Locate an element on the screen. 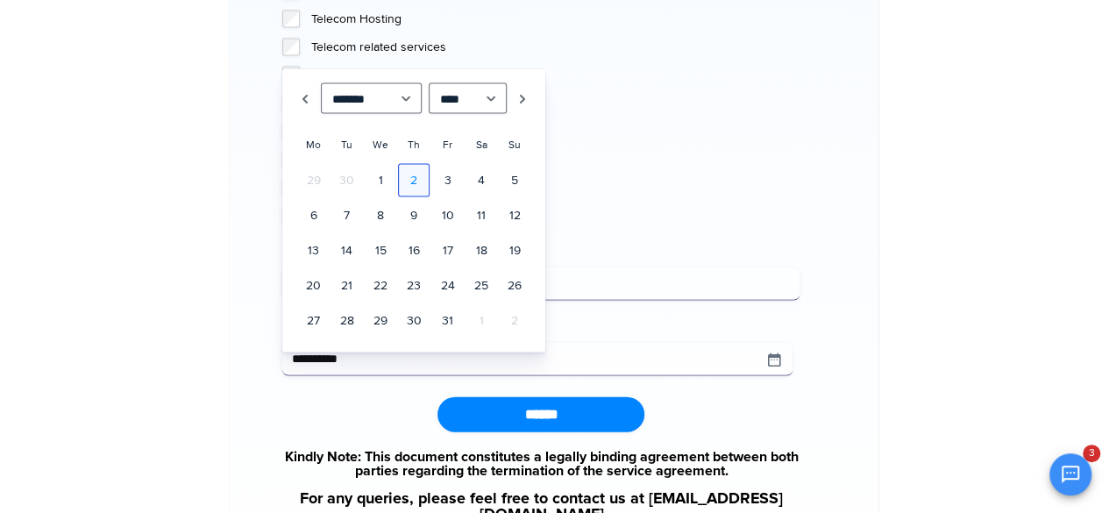 The height and width of the screenshot is (513, 1109). span: 3 is located at coordinates (1092, 453).